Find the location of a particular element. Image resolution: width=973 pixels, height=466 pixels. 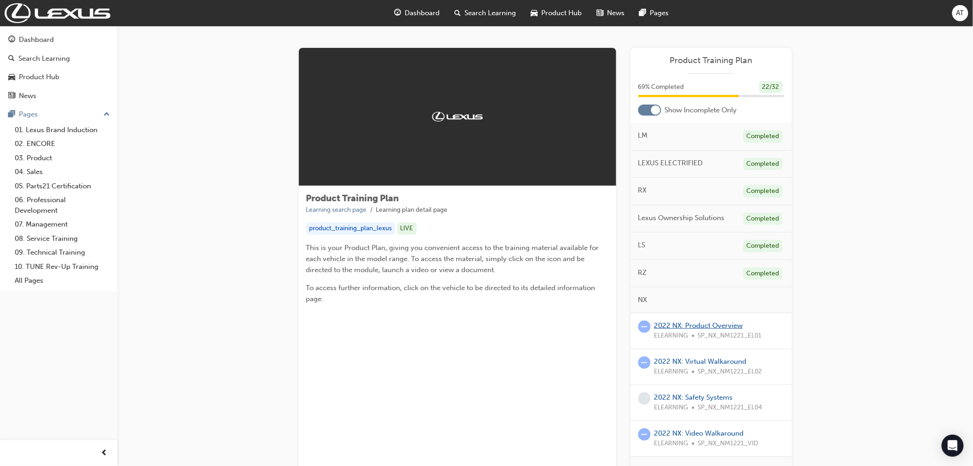

span: SP_NX_NM1221_VID is located at coordinates (729, 443).